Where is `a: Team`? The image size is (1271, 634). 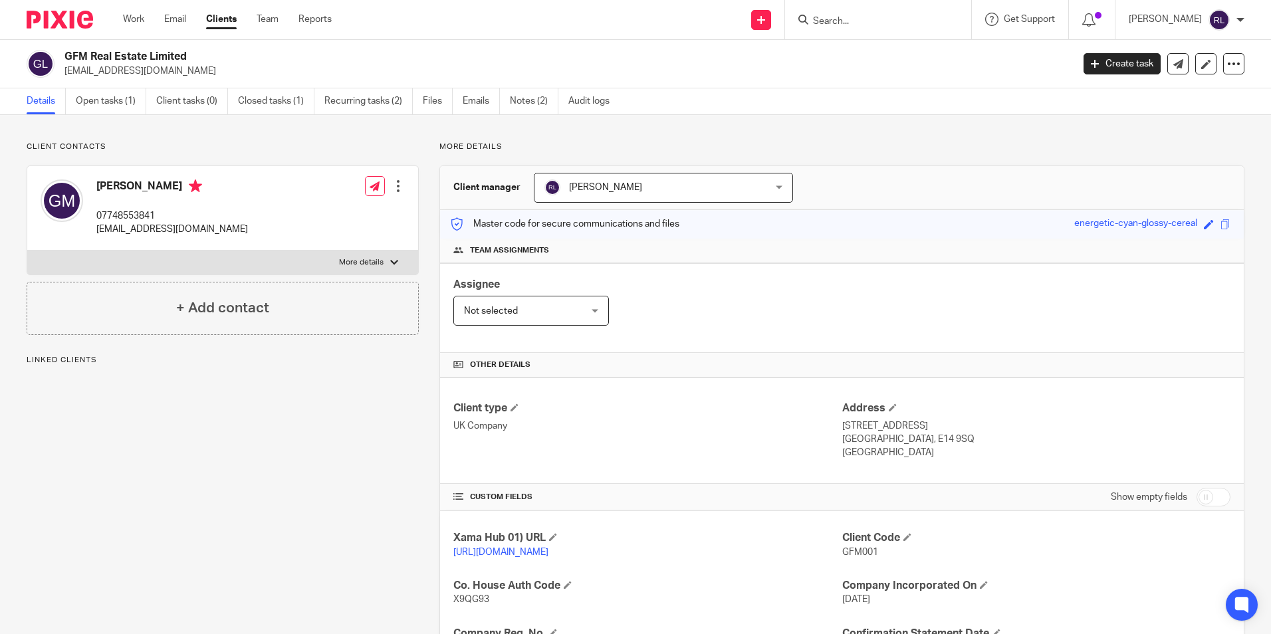 a: Team is located at coordinates (267, 19).